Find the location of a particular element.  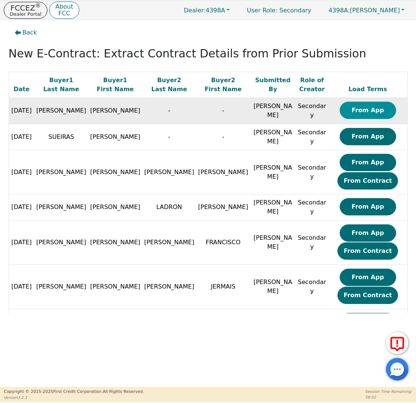

p: FCC is located at coordinates (64, 14).